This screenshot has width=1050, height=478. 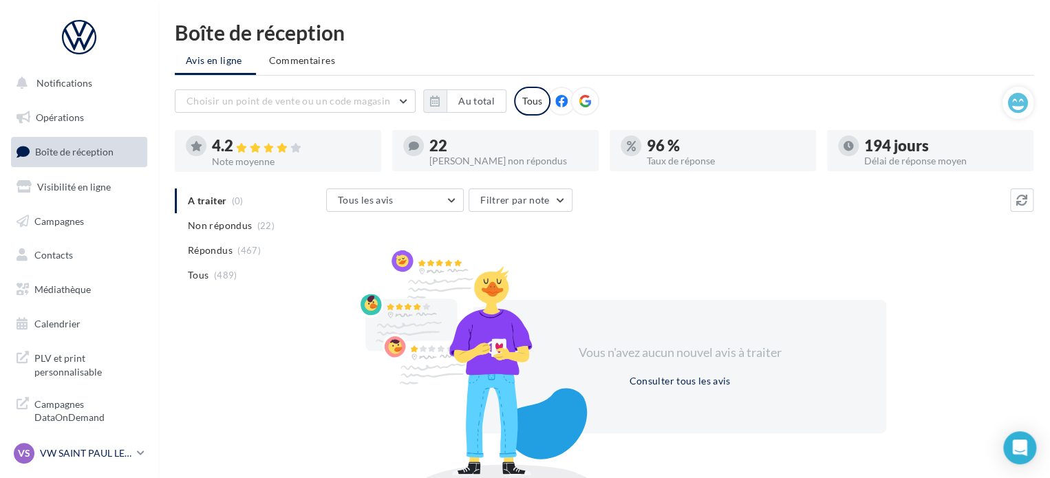 I want to click on span: Calendrier, so click(x=57, y=323).